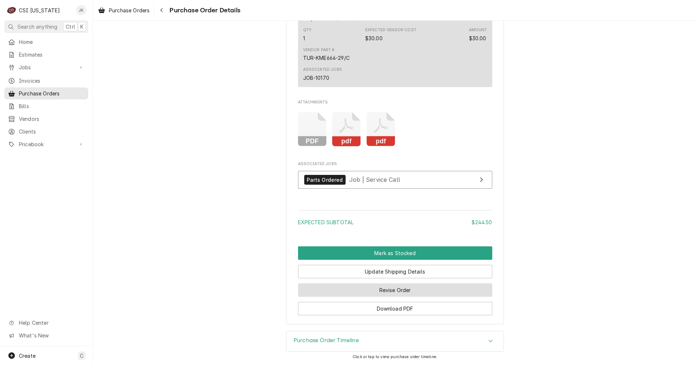 The height and width of the screenshot is (365, 697). I want to click on div: JOB-10170, so click(316, 78).